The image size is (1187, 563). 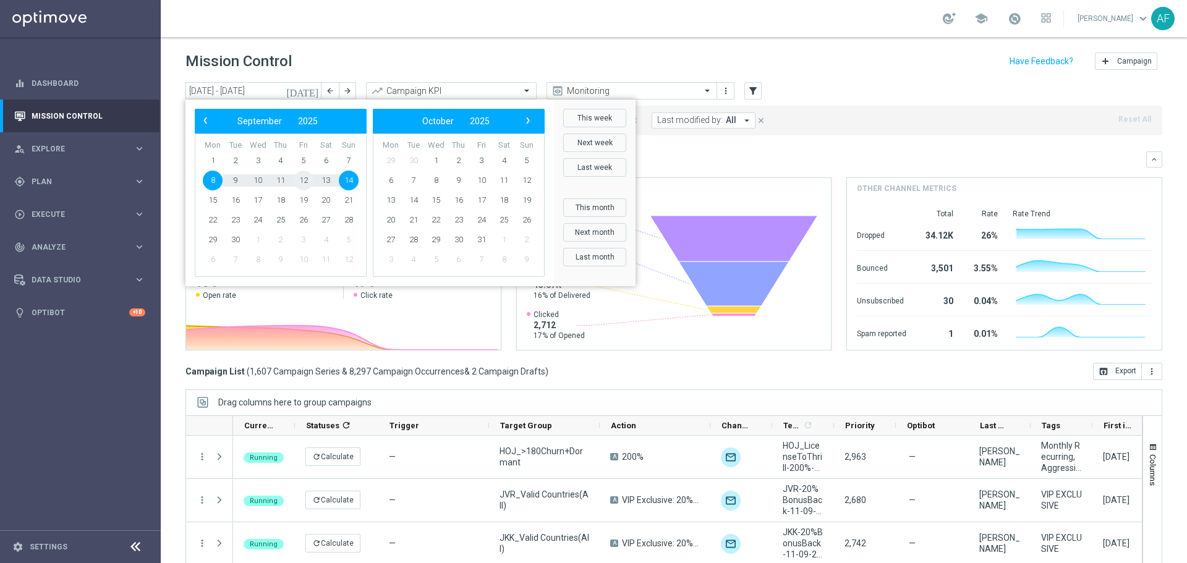 I want to click on span: VIP EXCLUSIVE, so click(x=1062, y=500).